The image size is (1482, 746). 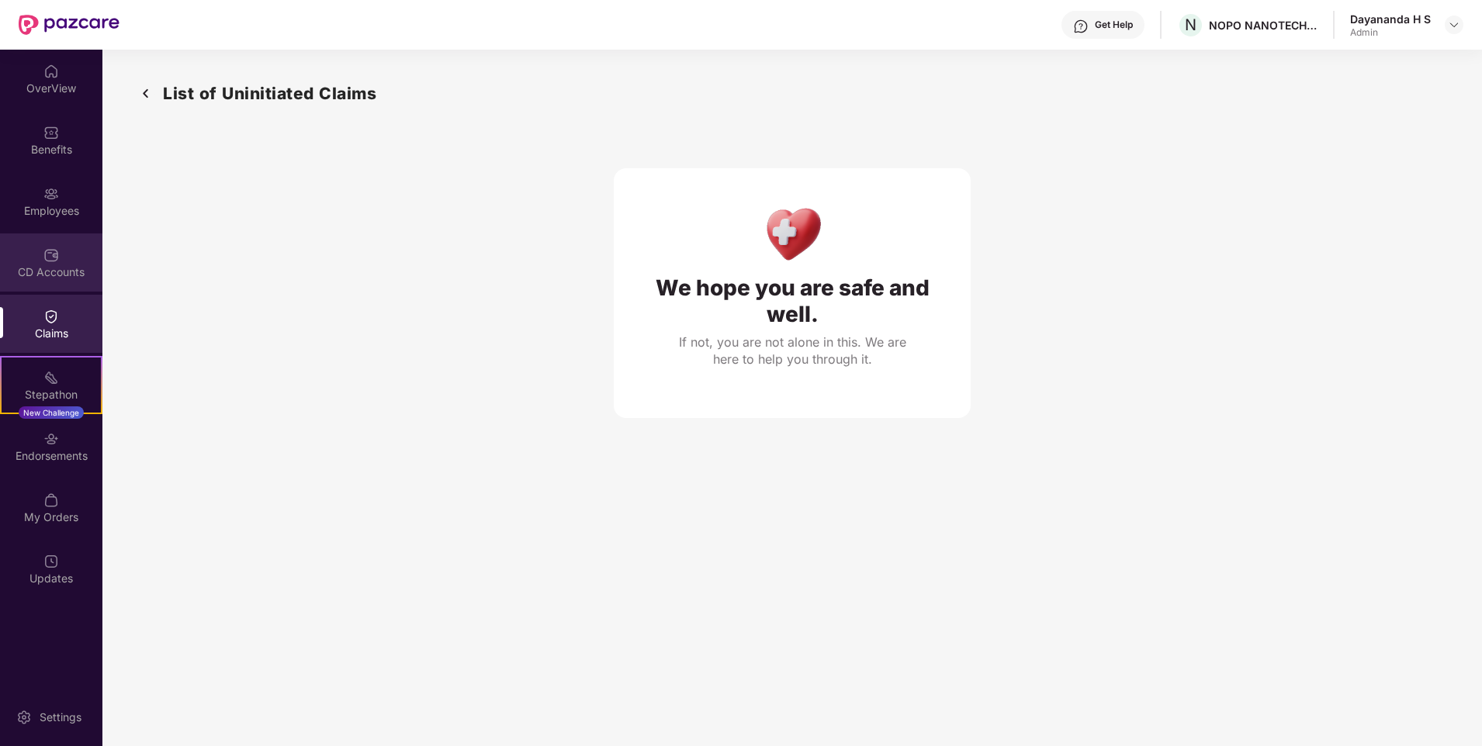 What do you see at coordinates (1190, 25) in the screenshot?
I see `span: N` at bounding box center [1190, 25].